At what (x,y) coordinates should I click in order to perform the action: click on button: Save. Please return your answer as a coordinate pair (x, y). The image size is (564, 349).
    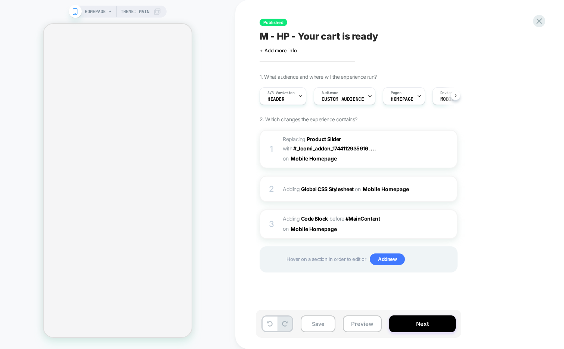
    Looking at the image, I should click on (318, 324).